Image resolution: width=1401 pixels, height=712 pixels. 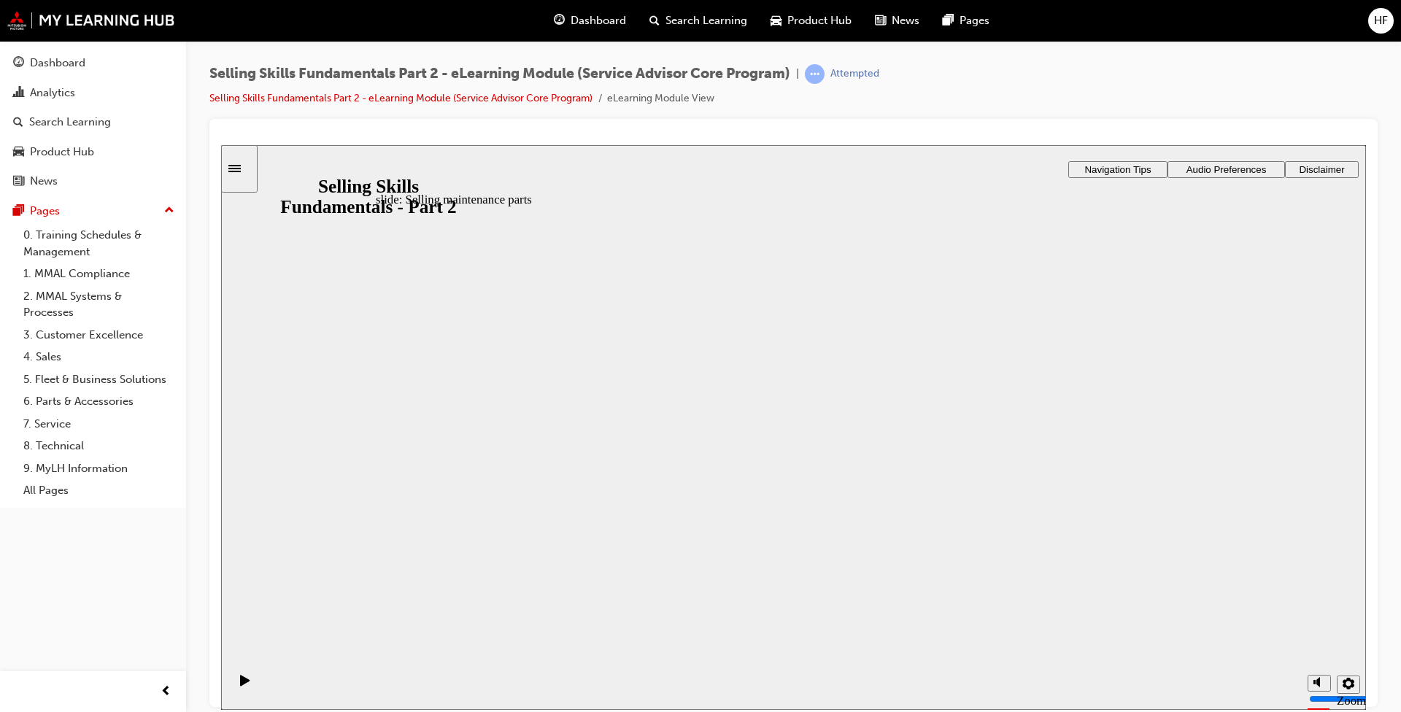 I want to click on a: guage-iconDashboard, so click(x=590, y=20).